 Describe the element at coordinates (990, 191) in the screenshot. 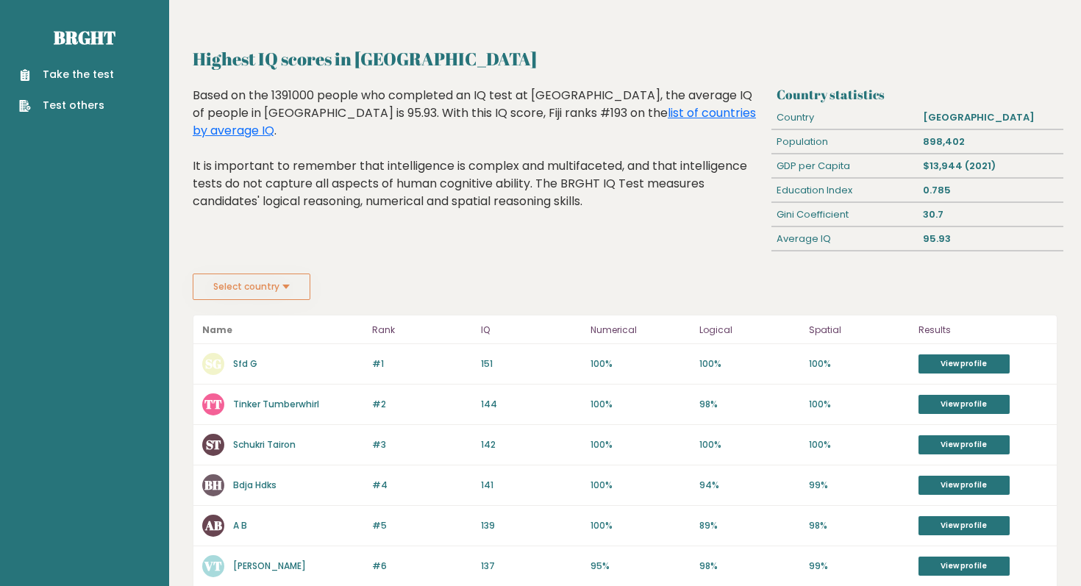

I see `div: 0.785` at that location.